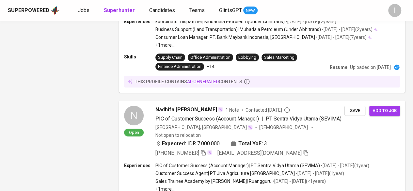 Image resolution: width=413 pixels, height=191 pixels. Describe the element at coordinates (140, 57) in the screenshot. I see `p: Skills` at that location.